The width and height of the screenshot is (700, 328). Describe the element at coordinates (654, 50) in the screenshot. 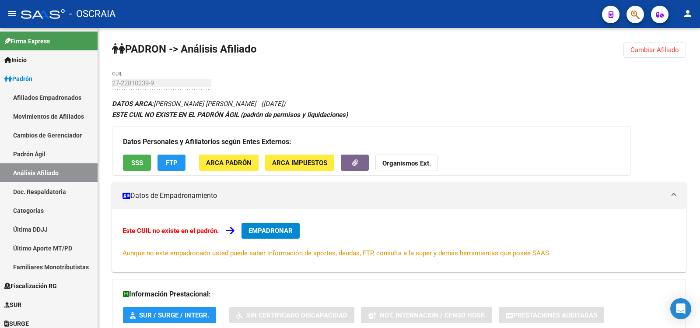

I see `span: Cambiar Afiliado` at that location.